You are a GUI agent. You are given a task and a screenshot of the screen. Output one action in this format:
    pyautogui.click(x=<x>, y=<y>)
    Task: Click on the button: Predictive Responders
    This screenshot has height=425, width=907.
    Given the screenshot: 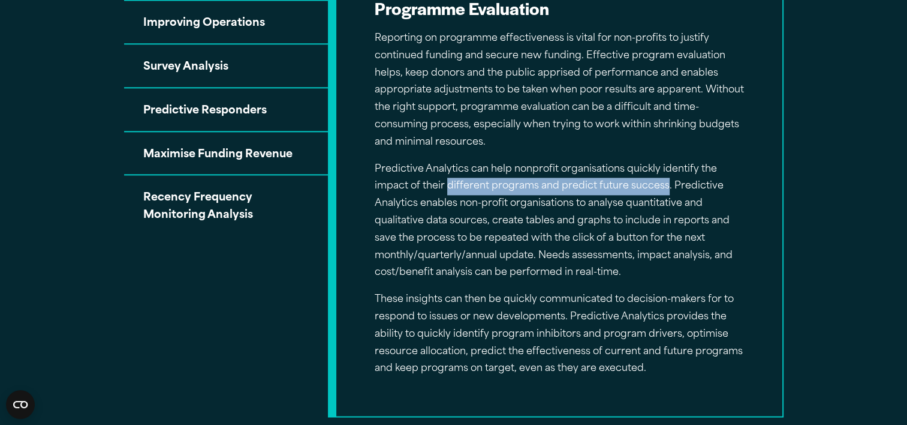 What is the action you would take?
    pyautogui.click(x=226, y=110)
    